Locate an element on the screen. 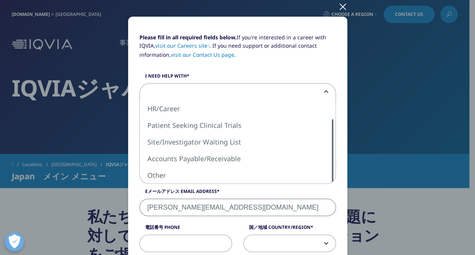  label: I need help with is located at coordinates (238, 78).